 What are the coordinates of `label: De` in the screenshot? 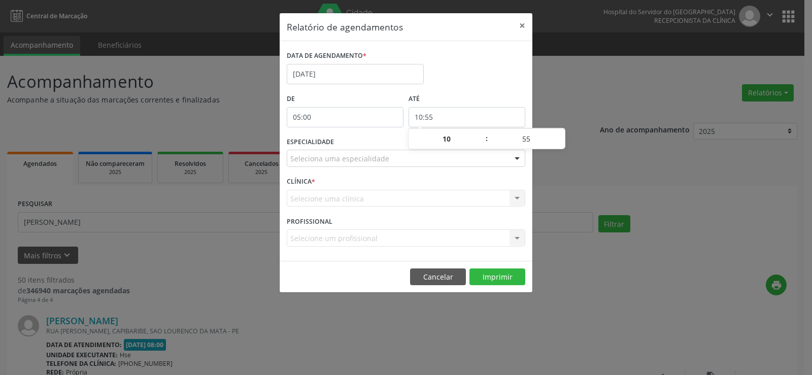 It's located at (345, 99).